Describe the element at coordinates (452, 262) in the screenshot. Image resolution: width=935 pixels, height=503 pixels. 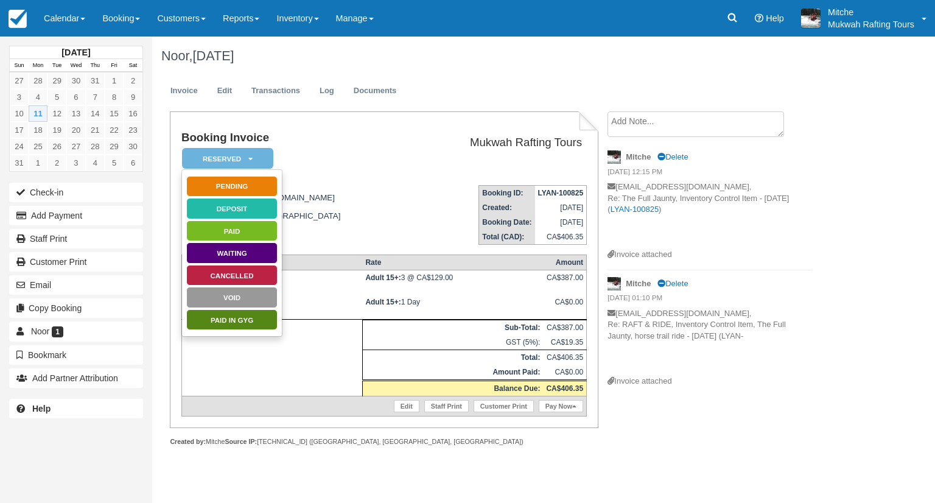
I see `th: Rate` at that location.